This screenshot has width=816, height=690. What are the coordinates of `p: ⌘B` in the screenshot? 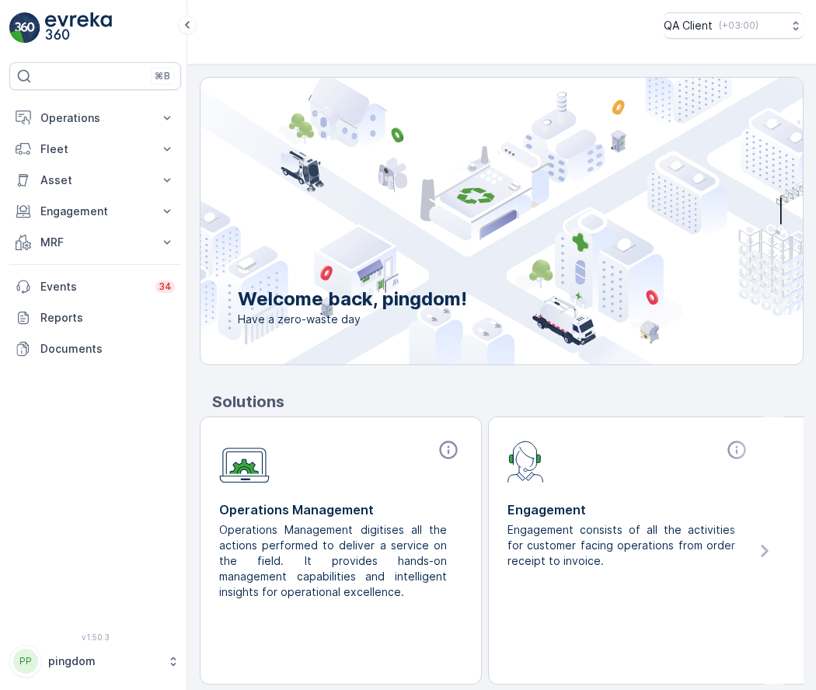 It's located at (162, 76).